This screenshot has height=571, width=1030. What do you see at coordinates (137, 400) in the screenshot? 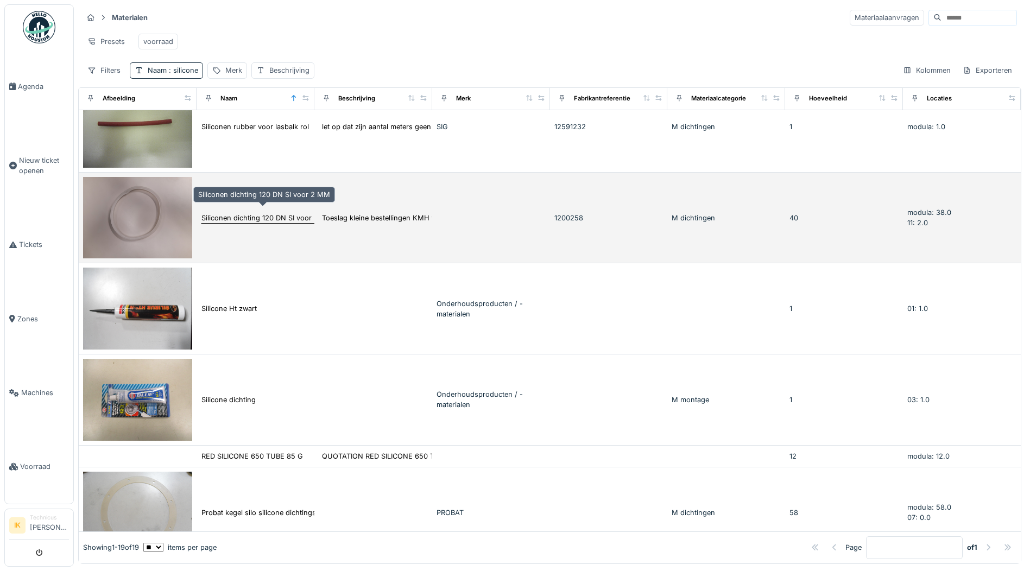
I see `img: Silicone dichting` at bounding box center [137, 400].